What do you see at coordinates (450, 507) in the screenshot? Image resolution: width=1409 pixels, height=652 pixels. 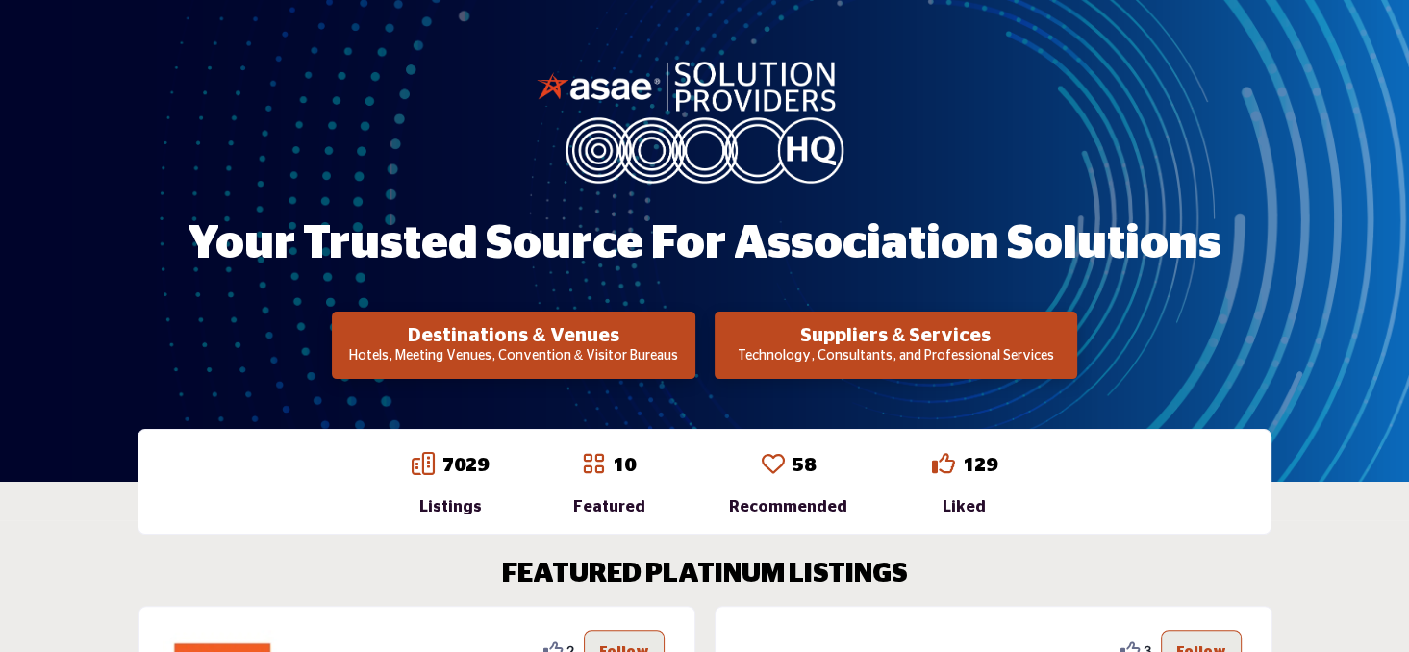 I see `div: Listings` at bounding box center [450, 507].